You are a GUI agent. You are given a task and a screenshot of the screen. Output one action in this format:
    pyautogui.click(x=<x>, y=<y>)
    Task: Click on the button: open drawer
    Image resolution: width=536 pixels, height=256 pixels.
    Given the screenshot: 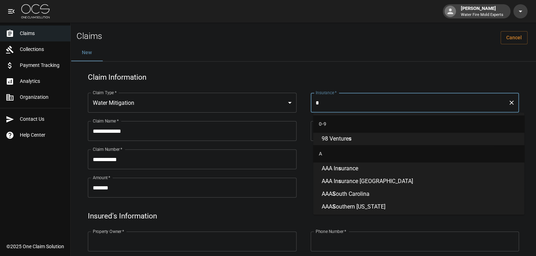 What is the action you would take?
    pyautogui.click(x=11, y=11)
    